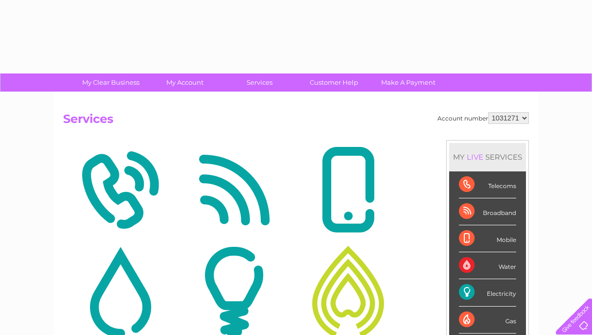  What do you see at coordinates (296, 121) in the screenshot?
I see `h2: Services` at bounding box center [296, 121].